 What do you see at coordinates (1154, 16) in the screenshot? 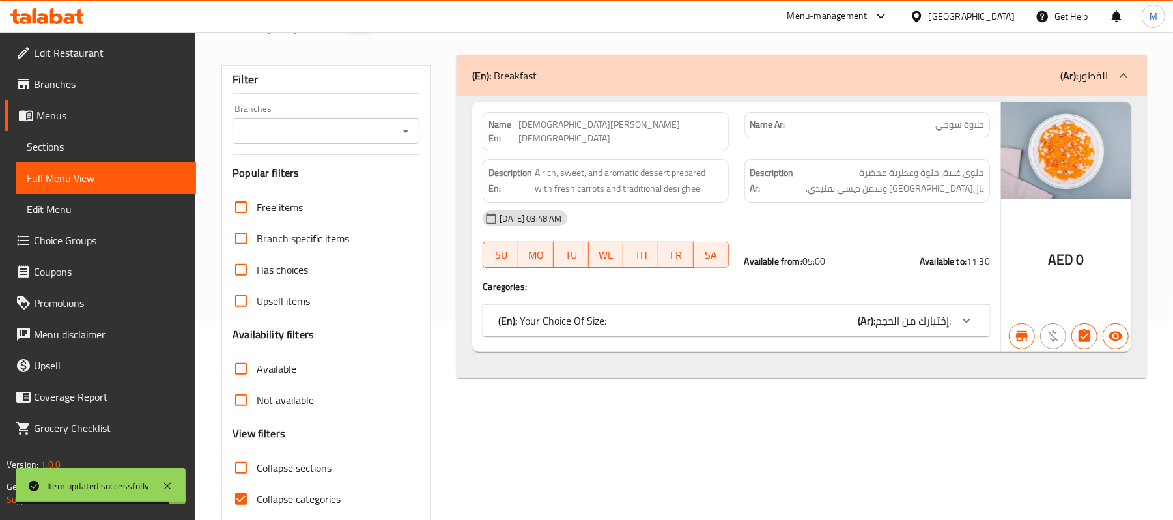
I see `span: M` at bounding box center [1154, 16].